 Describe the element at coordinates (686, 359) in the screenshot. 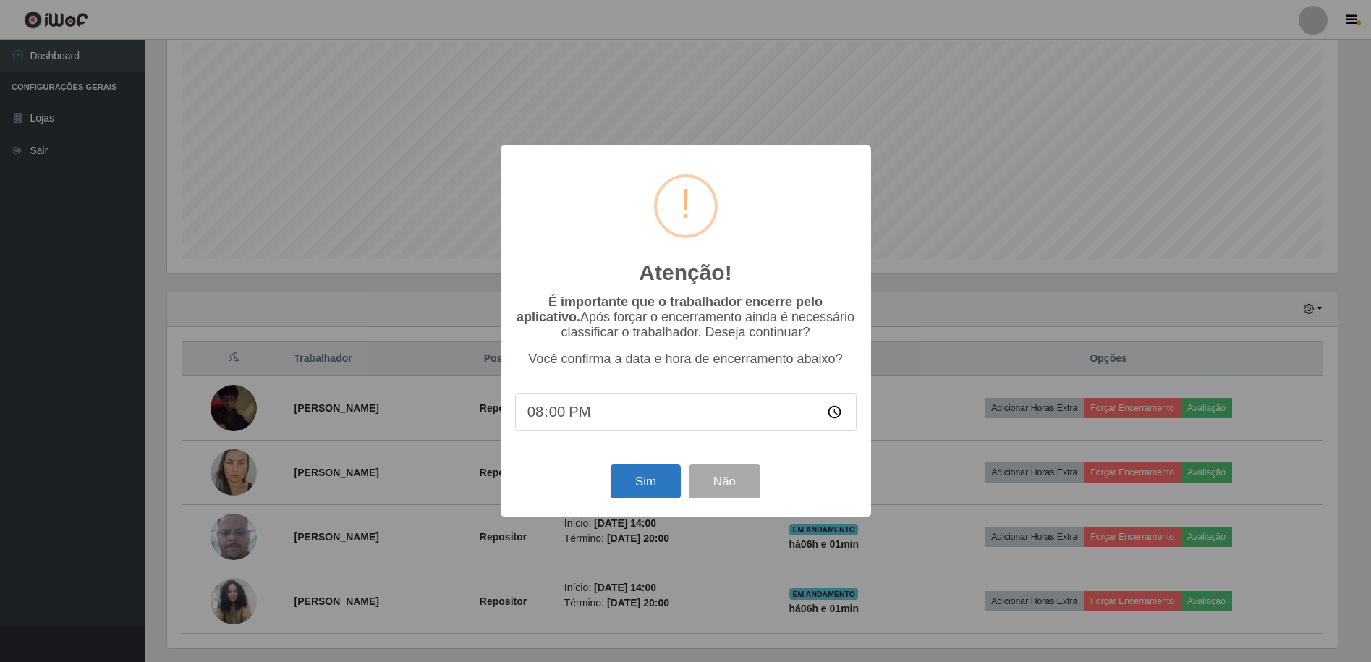

I see `p: Você confirma a data e hora de encerramento abaixo?` at that location.